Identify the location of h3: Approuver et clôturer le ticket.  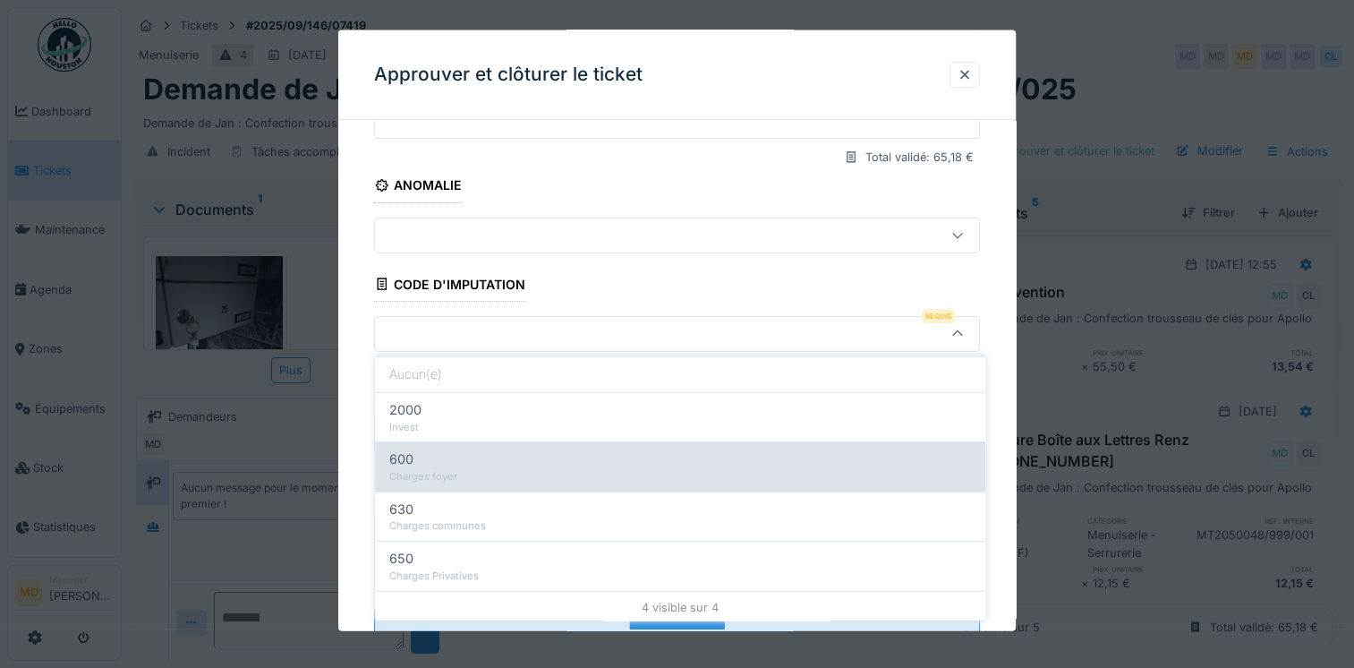
(508, 74).